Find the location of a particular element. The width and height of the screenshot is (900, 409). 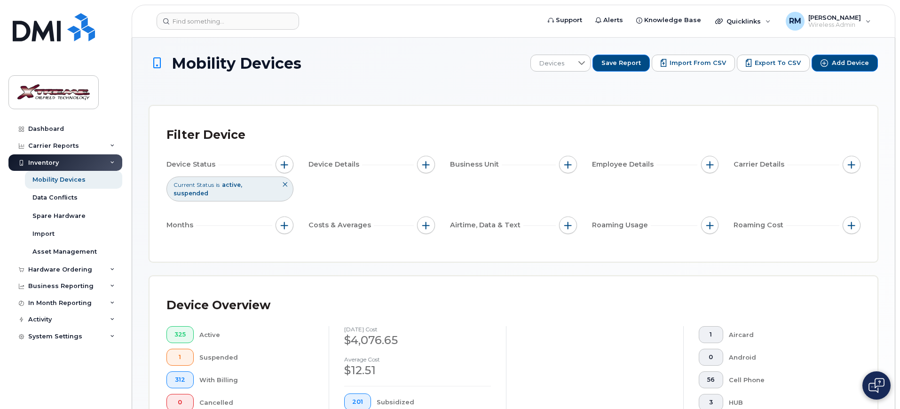

span: Carrier Details is located at coordinates (761, 164).